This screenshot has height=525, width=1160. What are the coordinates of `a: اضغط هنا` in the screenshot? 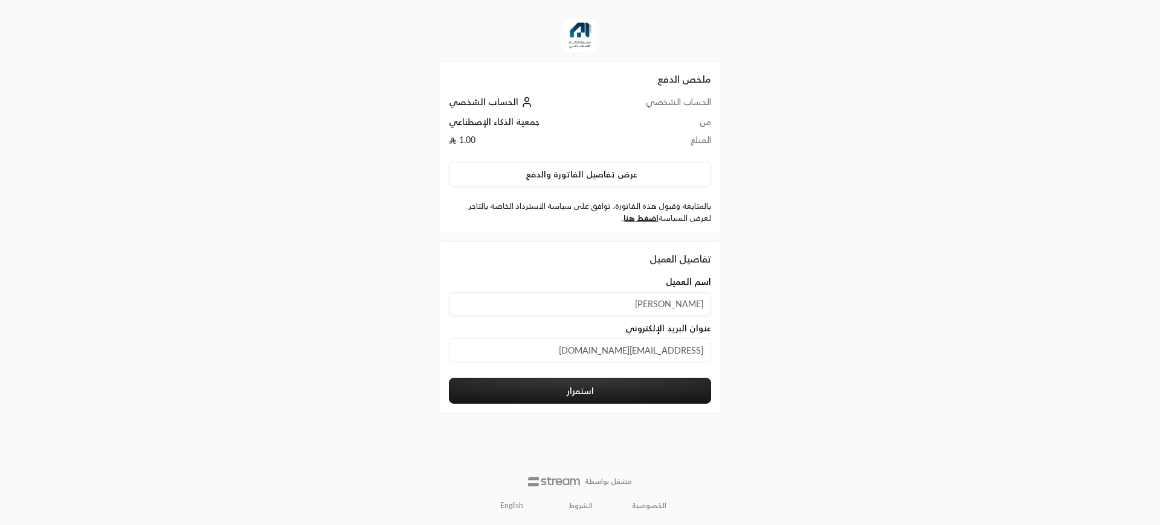 It's located at (641, 218).